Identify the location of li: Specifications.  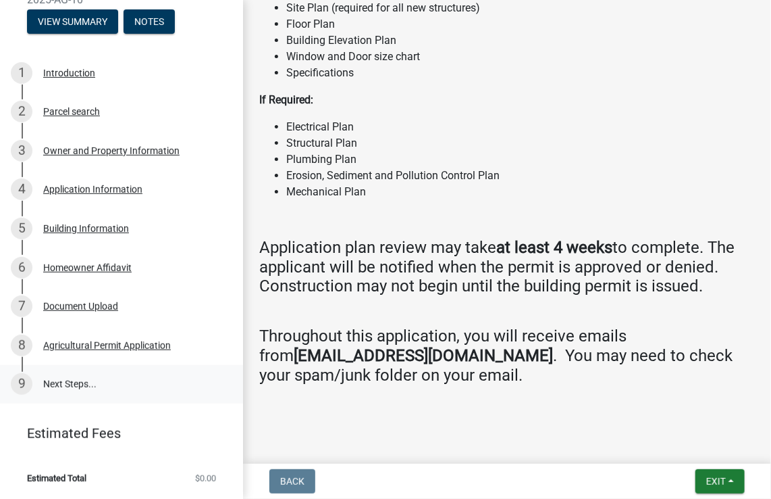
(521, 73).